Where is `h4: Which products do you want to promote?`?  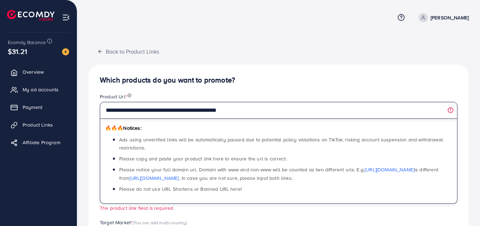
h4: Which products do you want to promote? is located at coordinates (279, 80).